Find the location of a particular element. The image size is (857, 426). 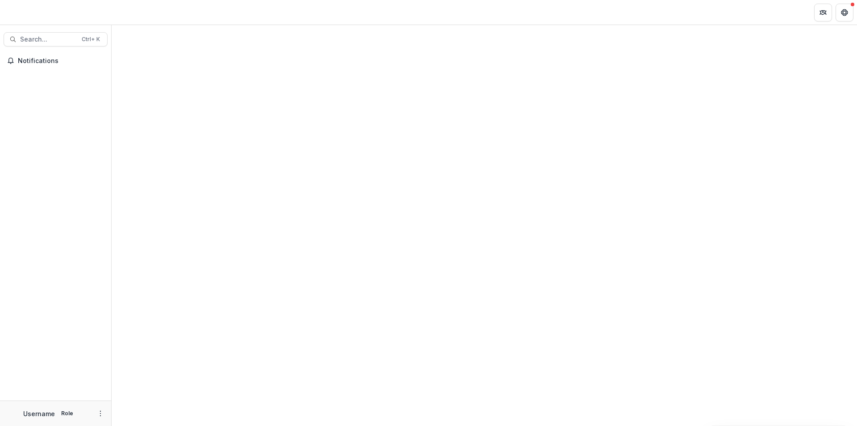

div: Ctrl + K is located at coordinates (91, 39).